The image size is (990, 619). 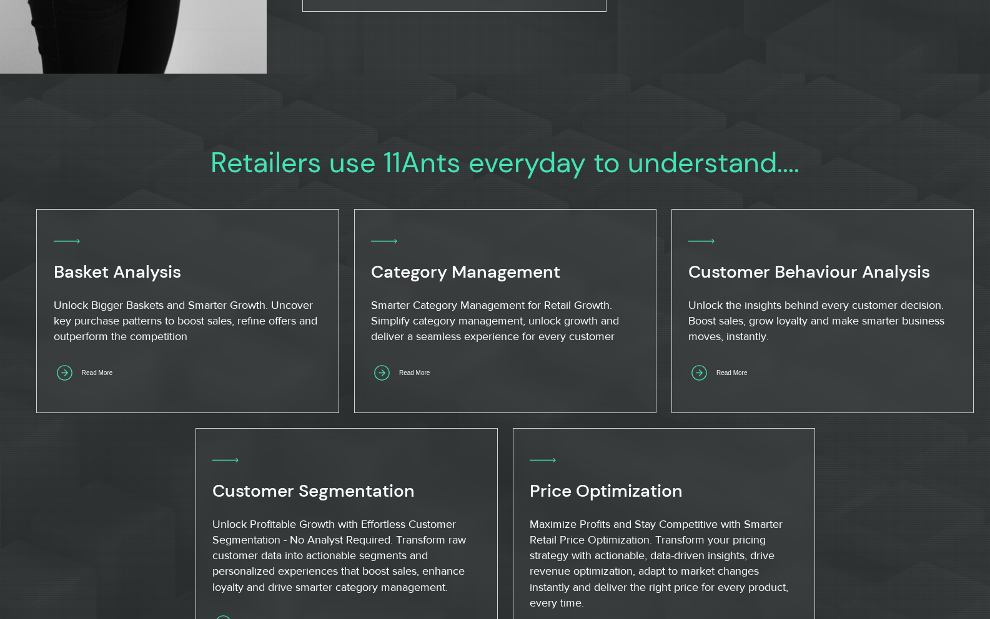 I want to click on span: Category Management, so click(x=465, y=272).